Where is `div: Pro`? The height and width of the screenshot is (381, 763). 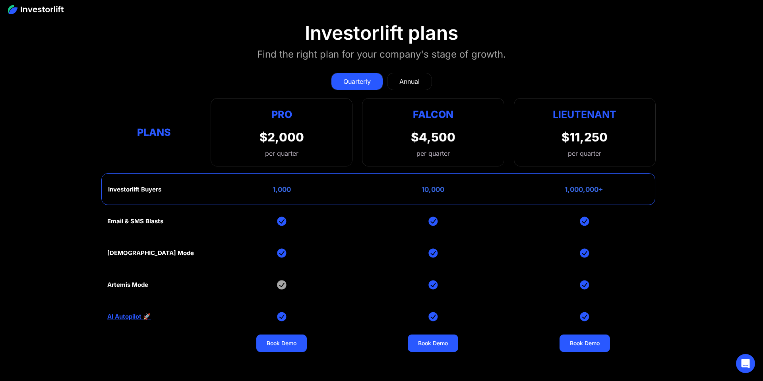 div: Pro is located at coordinates (282, 114).